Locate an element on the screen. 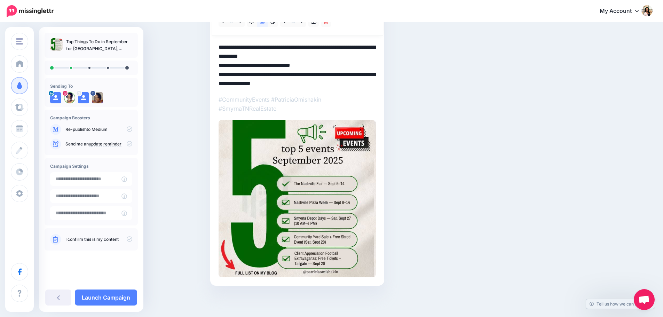 The height and width of the screenshot is (317, 663). img: 66b8a579bbf40f4d71cc4b6055386cd0.jpg is located at coordinates (297, 199).